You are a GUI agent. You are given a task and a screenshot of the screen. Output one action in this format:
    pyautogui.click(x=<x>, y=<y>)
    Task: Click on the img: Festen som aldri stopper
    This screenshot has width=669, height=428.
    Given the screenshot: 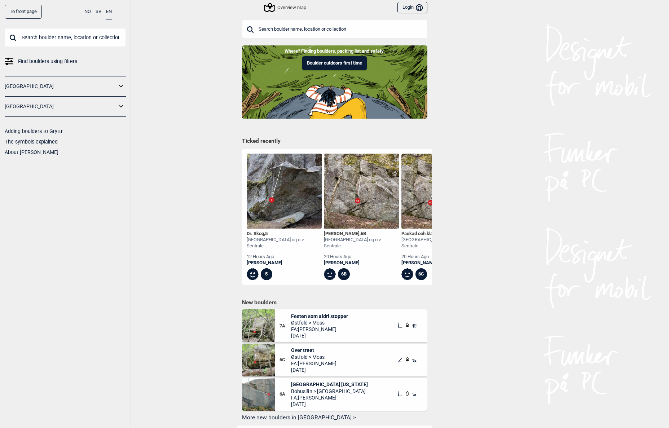 What is the action you would take?
    pyautogui.click(x=258, y=326)
    